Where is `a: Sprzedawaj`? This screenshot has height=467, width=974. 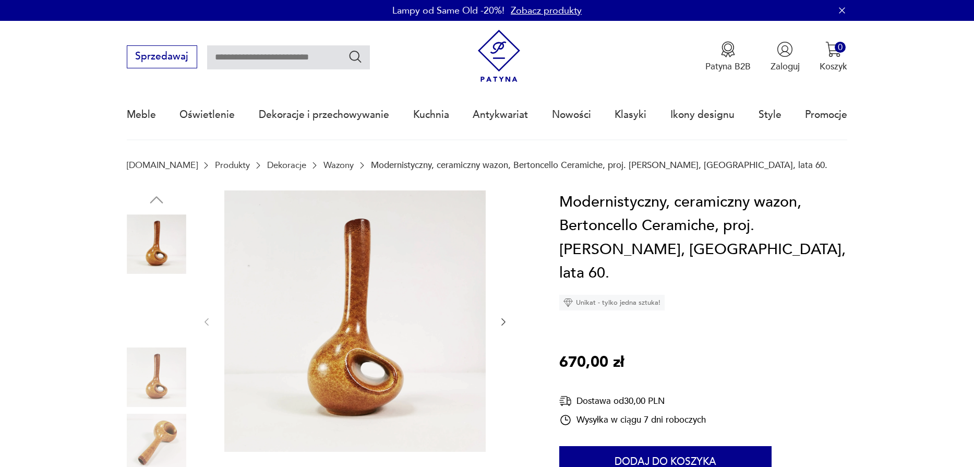
a: Sprzedawaj is located at coordinates (162, 57).